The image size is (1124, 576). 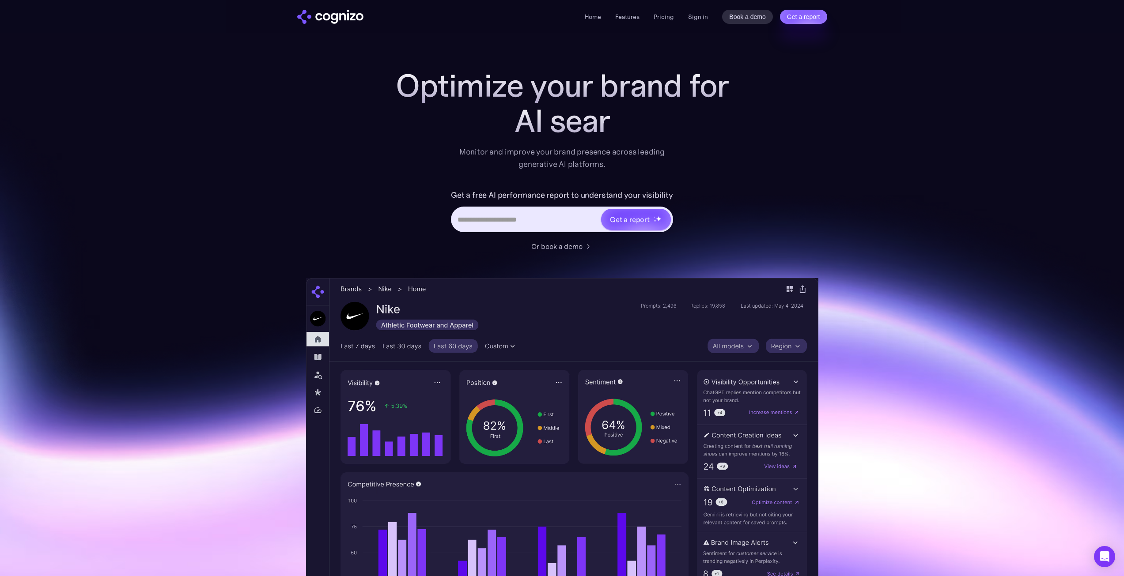 I want to click on img: cognizo logo, so click(x=330, y=17).